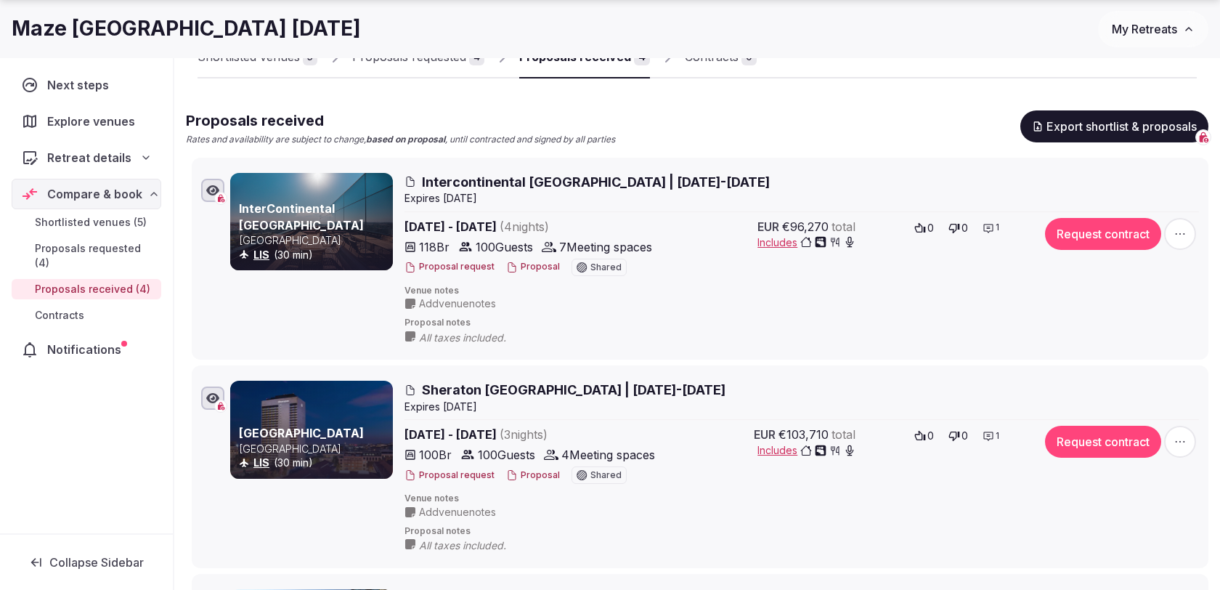  What do you see at coordinates (86, 256) in the screenshot?
I see `a: Proposals requested (4)` at bounding box center [86, 256].